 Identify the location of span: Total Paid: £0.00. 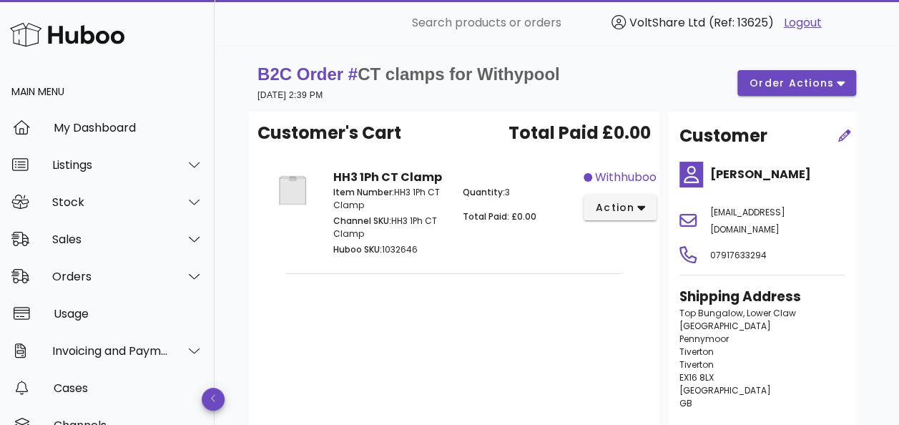
(499, 216).